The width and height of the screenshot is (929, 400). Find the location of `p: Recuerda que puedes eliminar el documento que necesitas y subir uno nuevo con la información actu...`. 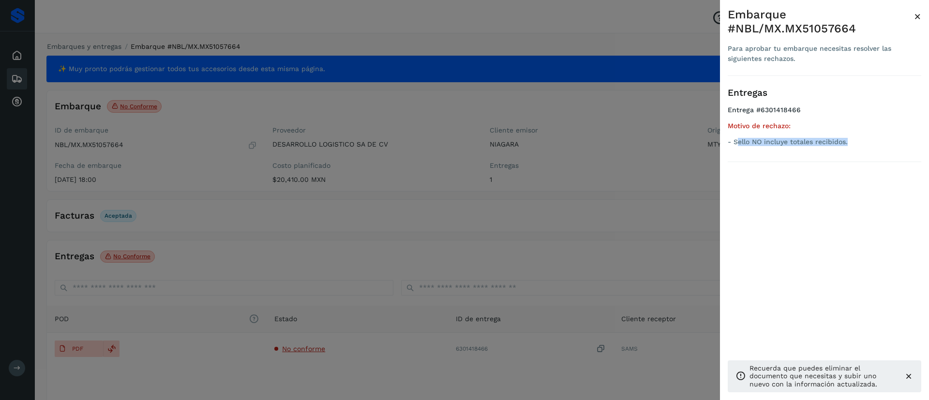

p: Recuerda que puedes eliminar el documento que necesitas y subir uno nuevo con la información actu... is located at coordinates (823, 377).